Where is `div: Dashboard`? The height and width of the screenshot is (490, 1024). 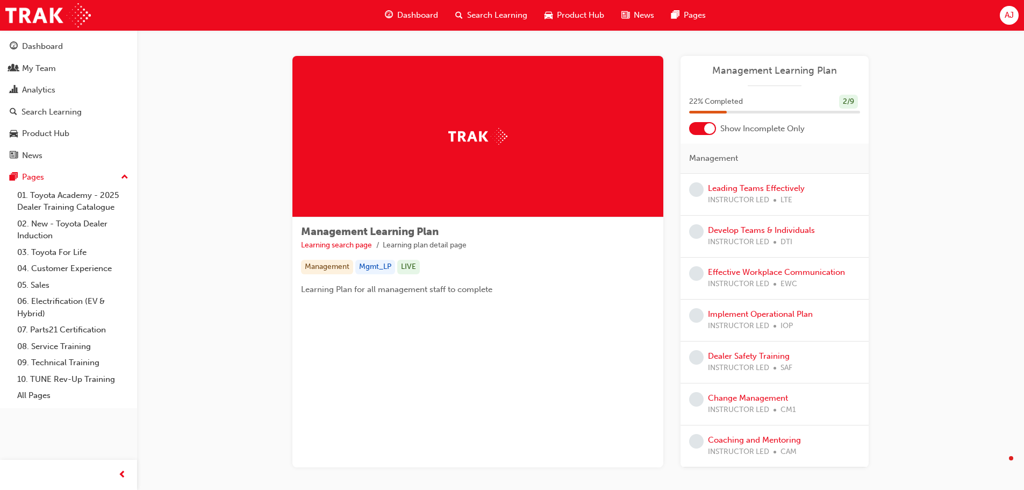 div: Dashboard is located at coordinates (42, 46).